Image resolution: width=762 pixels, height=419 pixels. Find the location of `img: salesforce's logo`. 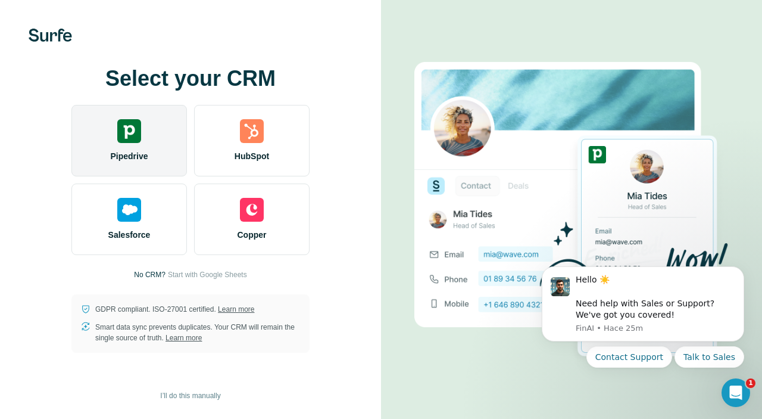

img: salesforce's logo is located at coordinates (129, 210).